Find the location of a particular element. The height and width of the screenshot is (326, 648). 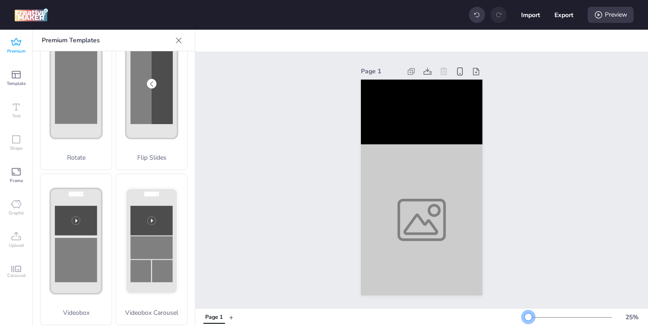

div: 25 % is located at coordinates (632, 317).